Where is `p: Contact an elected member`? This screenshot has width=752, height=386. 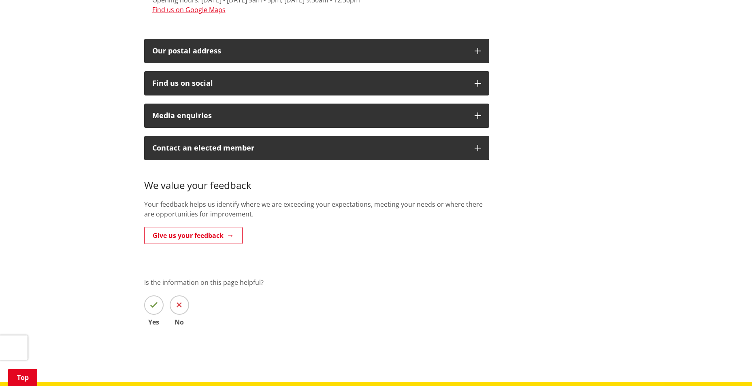
p: Contact an elected member is located at coordinates (309, 148).